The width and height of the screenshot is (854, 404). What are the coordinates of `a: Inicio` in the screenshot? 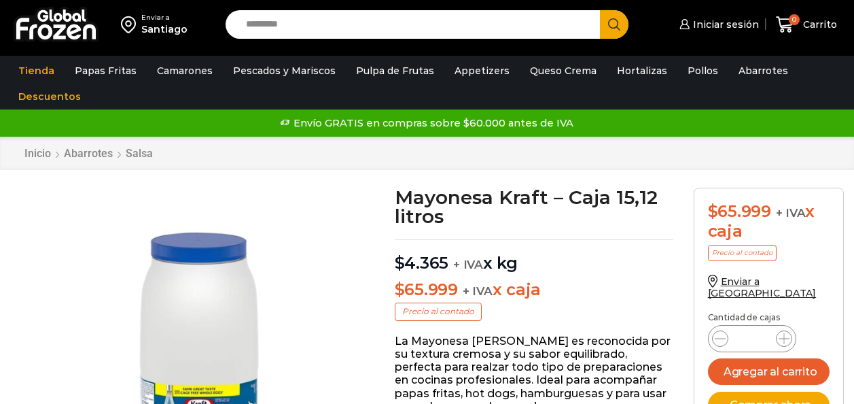 It's located at (37, 153).